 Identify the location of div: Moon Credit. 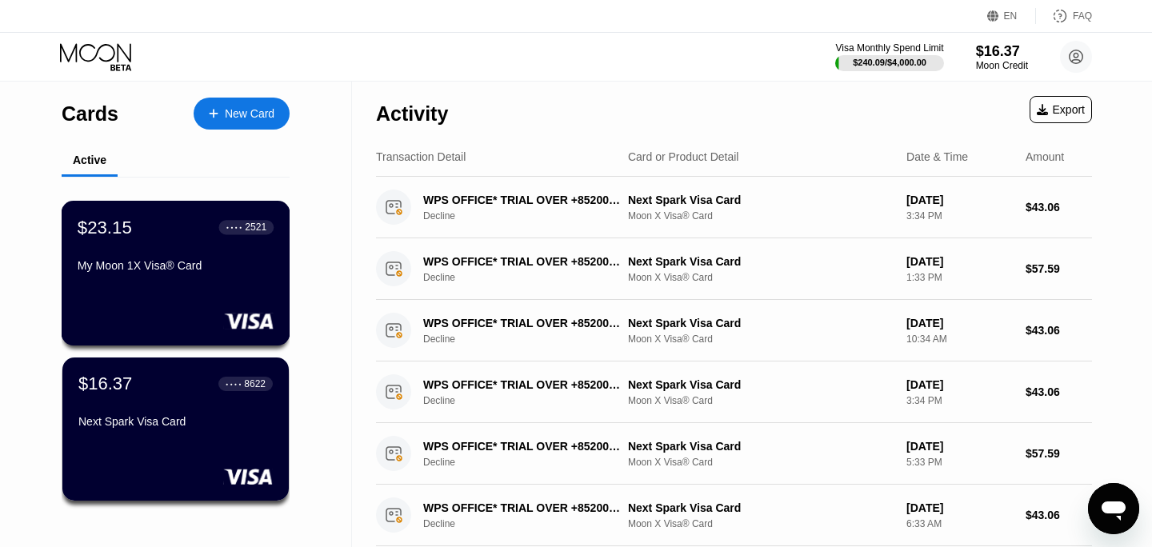
(1001, 66).